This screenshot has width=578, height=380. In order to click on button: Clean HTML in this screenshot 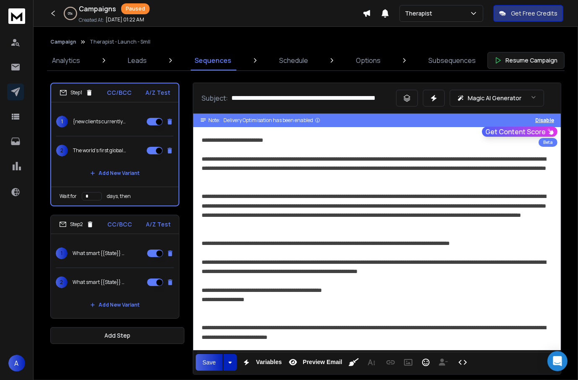, I will do `click(354, 362)`.